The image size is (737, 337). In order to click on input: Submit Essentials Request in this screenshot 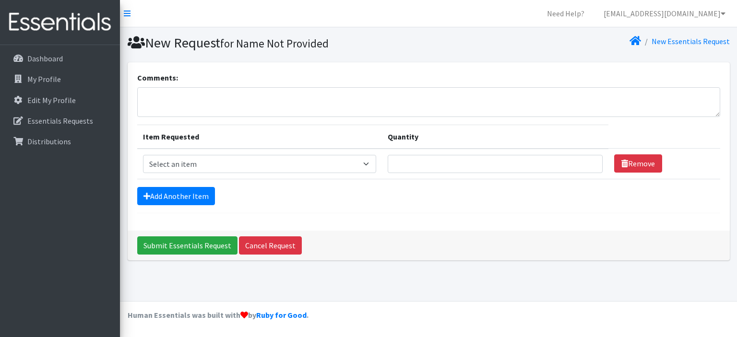, I will do `click(187, 246)`.